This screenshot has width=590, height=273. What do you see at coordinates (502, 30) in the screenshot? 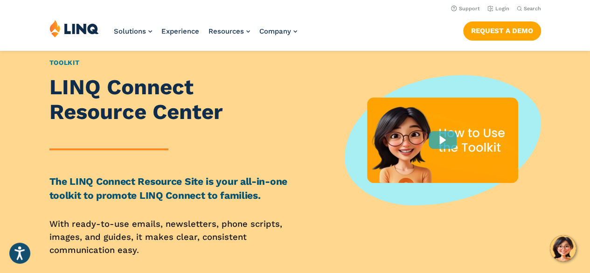
I see `nav: Button Navigation` at bounding box center [502, 30].